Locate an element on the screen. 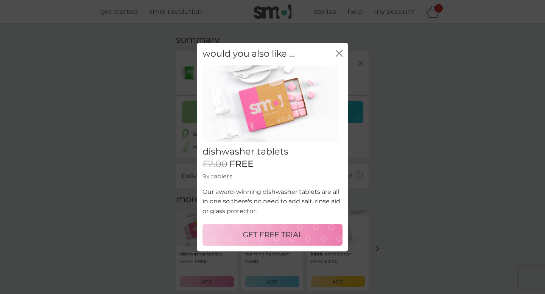  p: GET FREE TRIAL is located at coordinates (273, 235).